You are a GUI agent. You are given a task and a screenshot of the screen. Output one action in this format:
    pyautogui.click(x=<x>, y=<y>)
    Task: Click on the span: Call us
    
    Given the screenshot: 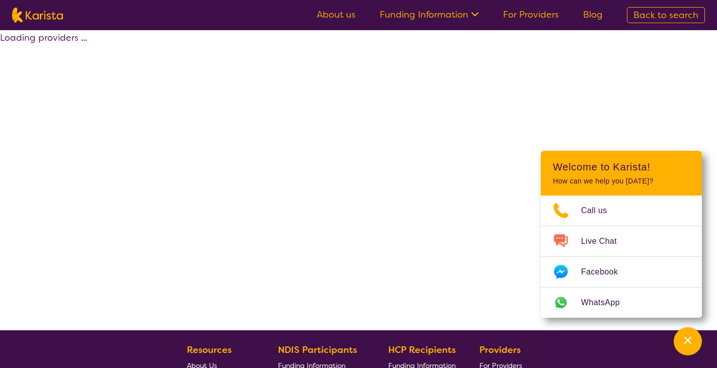 What is the action you would take?
    pyautogui.click(x=600, y=211)
    